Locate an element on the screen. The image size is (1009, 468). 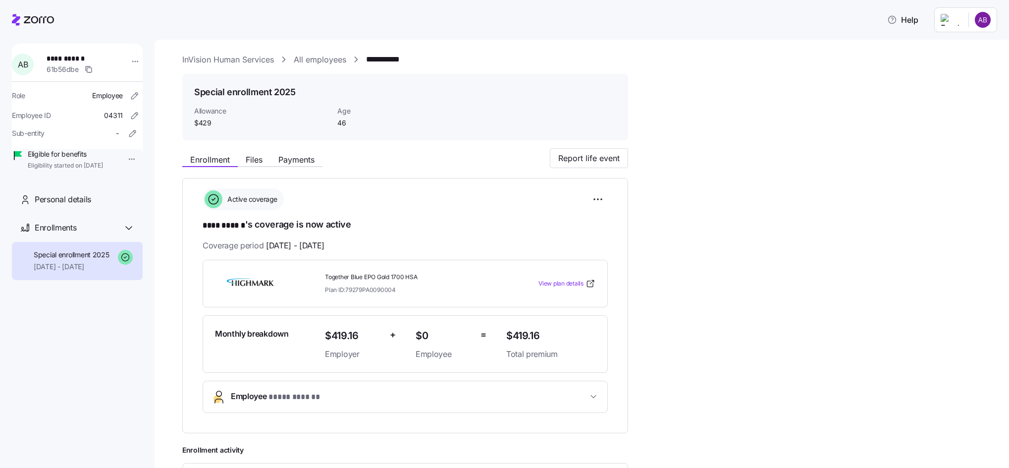
button: Report life event is located at coordinates (589, 158).